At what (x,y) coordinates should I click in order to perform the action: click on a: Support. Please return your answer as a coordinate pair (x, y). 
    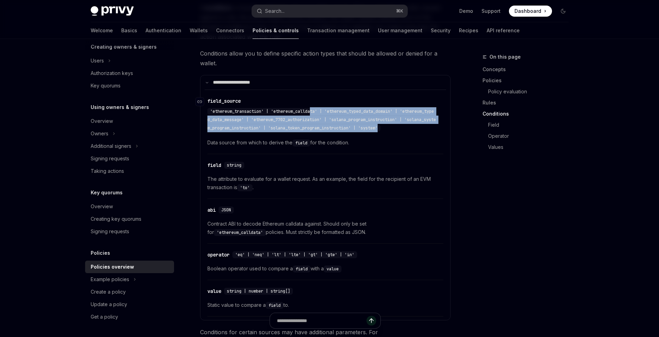
    Looking at the image, I should click on (491, 11).